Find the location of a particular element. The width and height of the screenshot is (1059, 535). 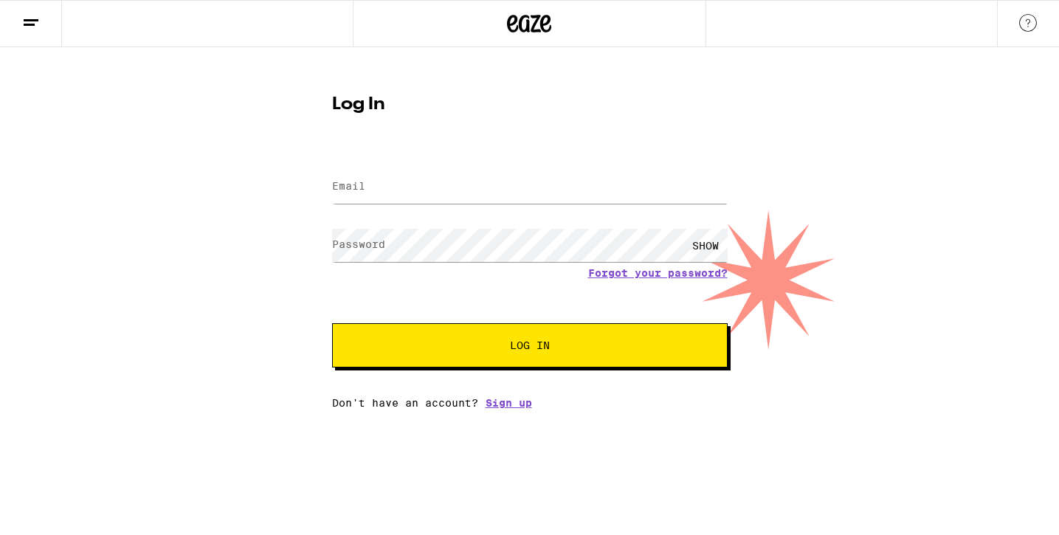

div: SHOW is located at coordinates (706, 245).